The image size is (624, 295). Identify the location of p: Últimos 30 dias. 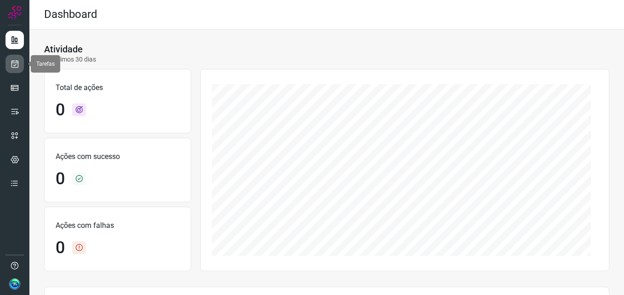
(70, 59).